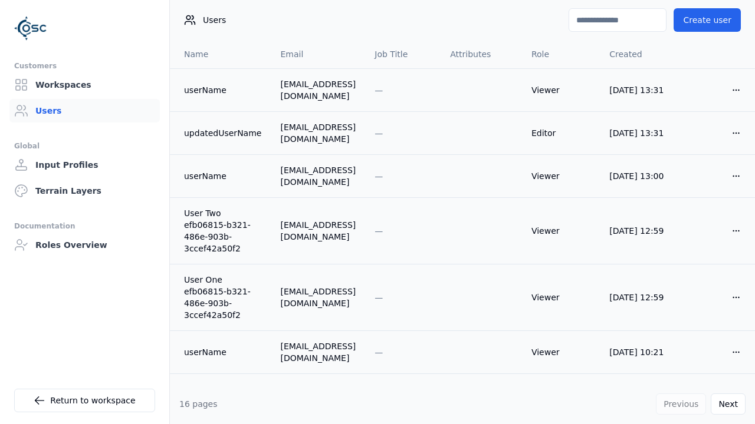 This screenshot has height=424, width=755. I want to click on th: Created, so click(639, 54).